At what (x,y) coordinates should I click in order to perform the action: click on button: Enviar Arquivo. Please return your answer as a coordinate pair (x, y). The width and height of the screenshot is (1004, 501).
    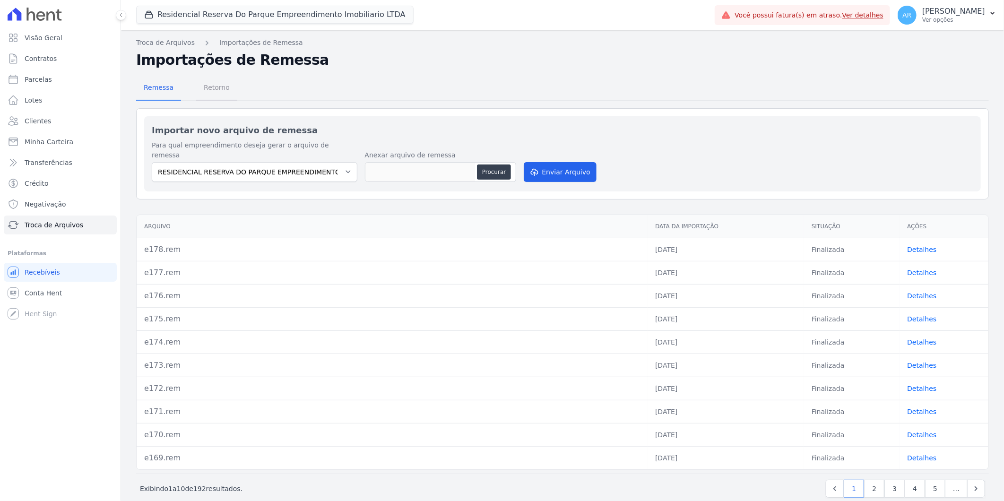
    Looking at the image, I should click on (560, 172).